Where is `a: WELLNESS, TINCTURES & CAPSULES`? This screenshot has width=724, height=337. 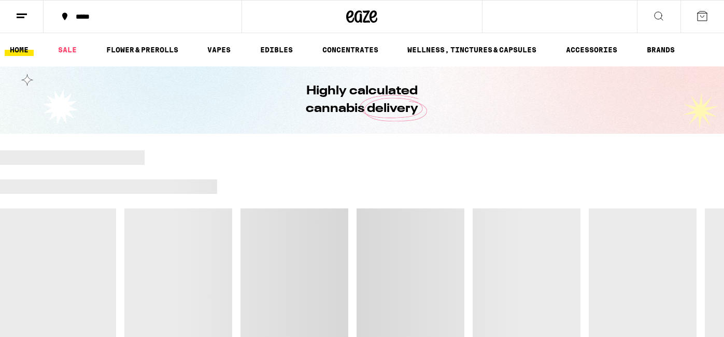
a: WELLNESS, TINCTURES & CAPSULES is located at coordinates (472, 50).